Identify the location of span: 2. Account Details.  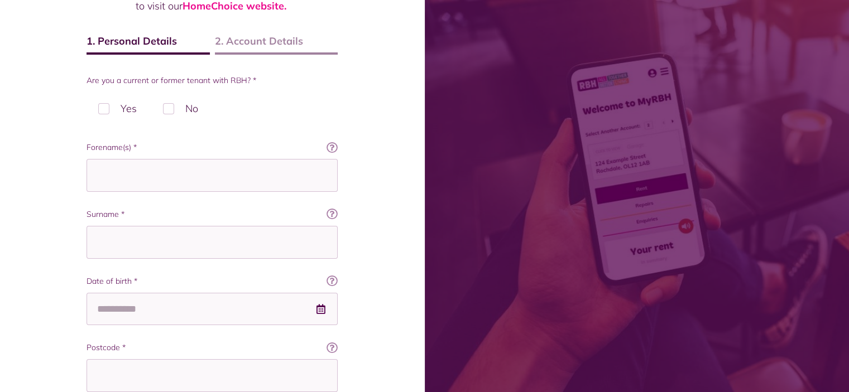
(276, 44).